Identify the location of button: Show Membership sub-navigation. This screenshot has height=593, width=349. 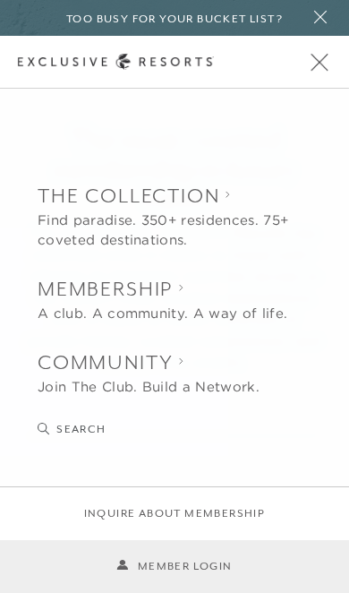
(162, 299).